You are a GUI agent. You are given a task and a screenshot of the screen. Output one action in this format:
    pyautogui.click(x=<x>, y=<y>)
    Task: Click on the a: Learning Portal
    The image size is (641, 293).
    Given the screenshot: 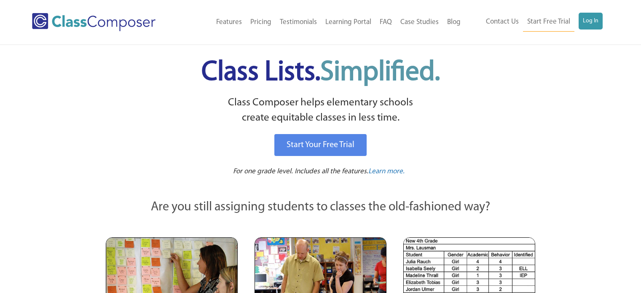 What is the action you would take?
    pyautogui.click(x=348, y=22)
    